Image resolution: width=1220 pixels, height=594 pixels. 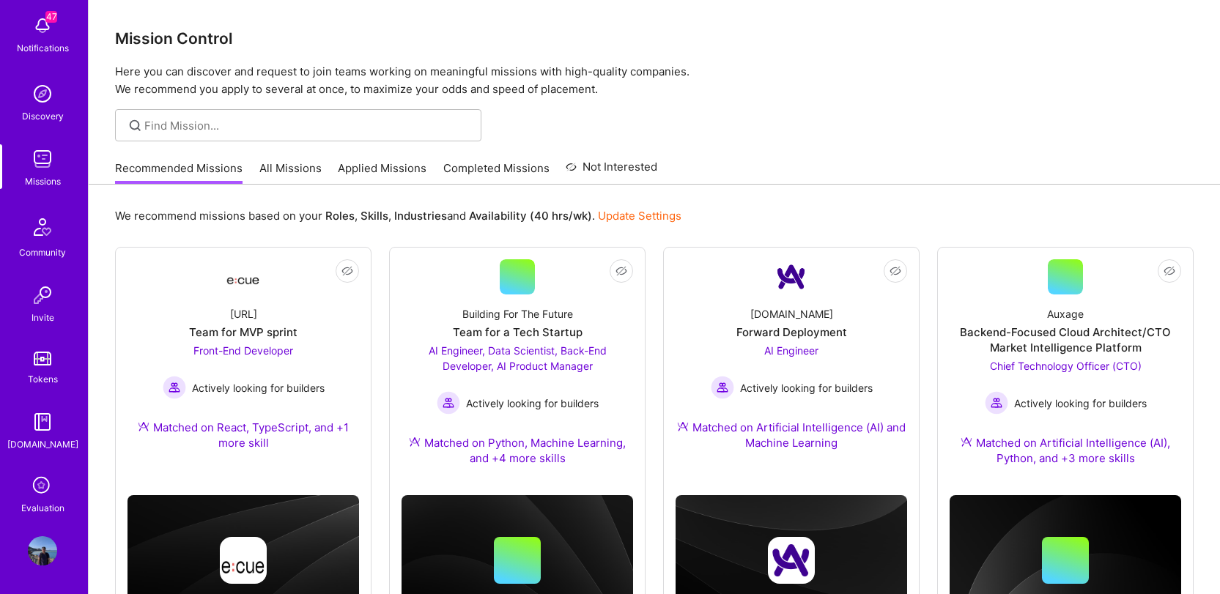 What do you see at coordinates (307, 125) in the screenshot?
I see `input: Find Mission...` at bounding box center [307, 125].